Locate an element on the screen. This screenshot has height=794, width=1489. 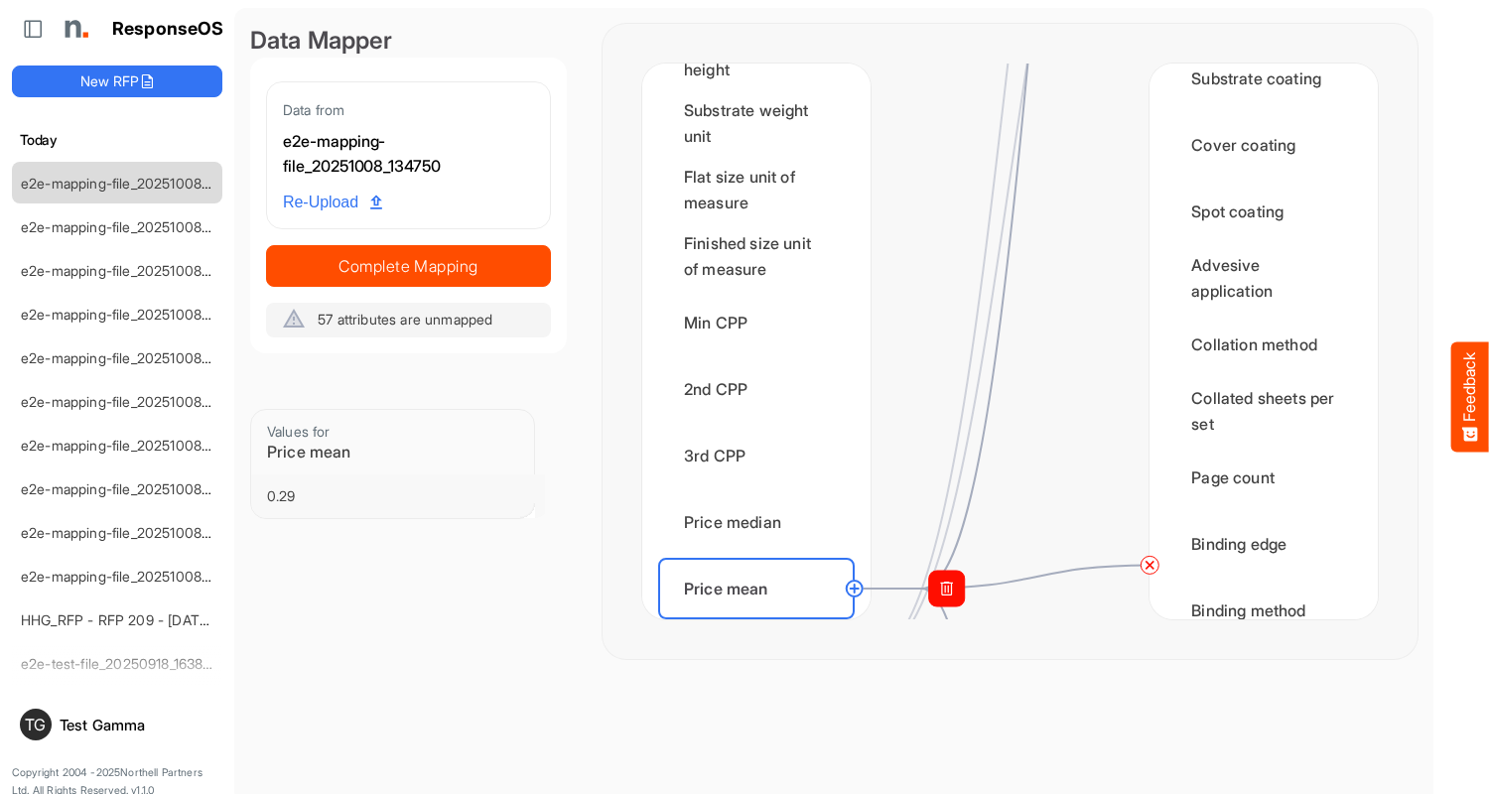
span: Re-Upload is located at coordinates (332, 202).